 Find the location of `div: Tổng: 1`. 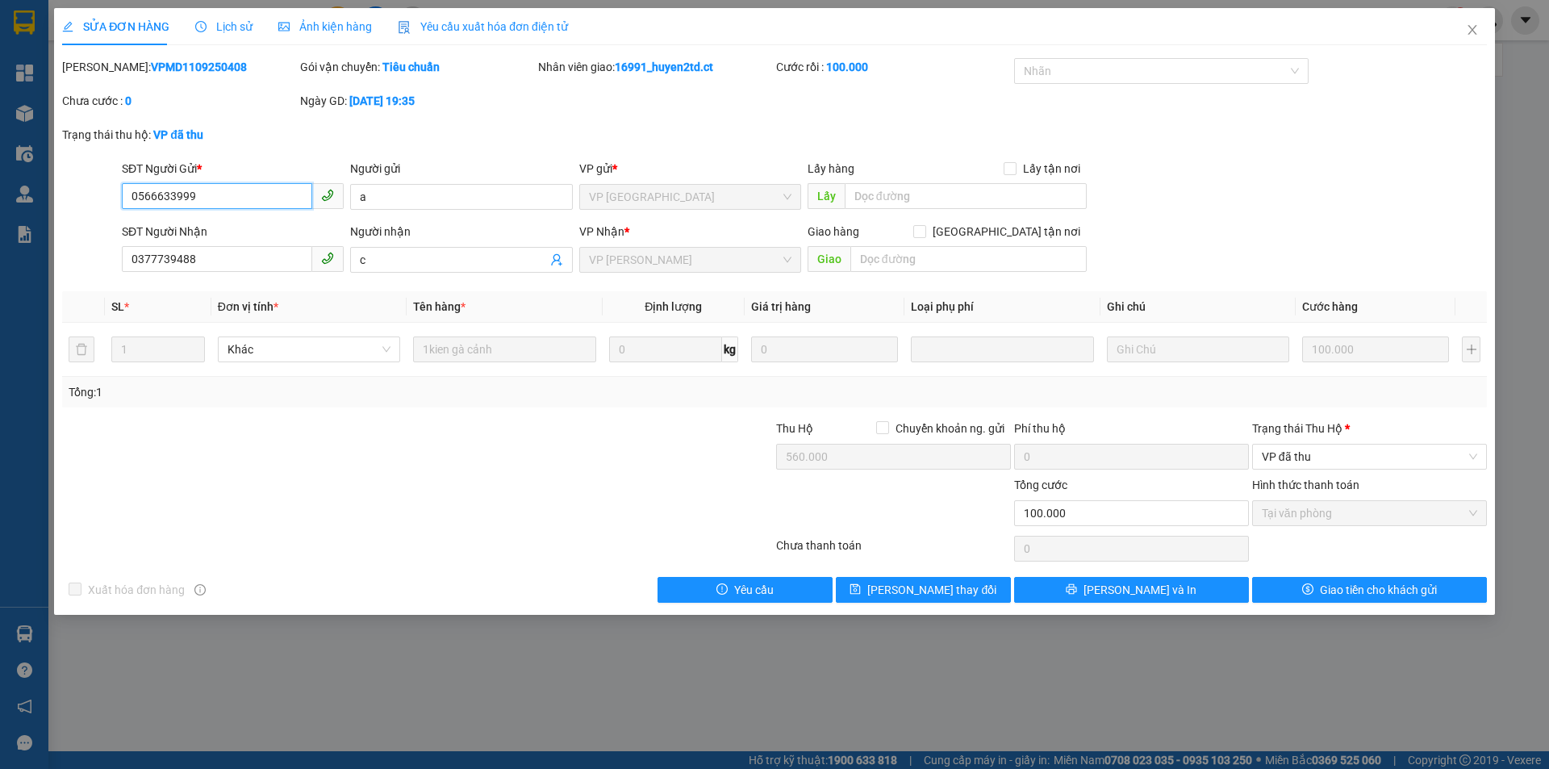

div: Tổng: 1 is located at coordinates (333, 392).